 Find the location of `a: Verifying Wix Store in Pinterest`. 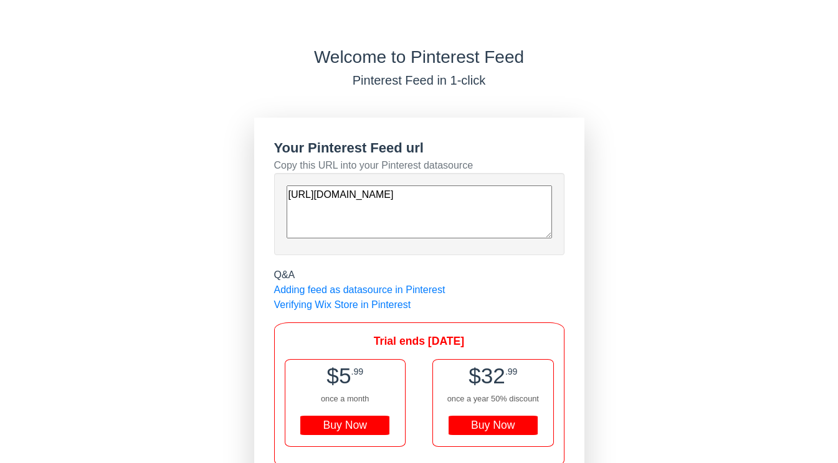

a: Verifying Wix Store in Pinterest is located at coordinates (343, 305).